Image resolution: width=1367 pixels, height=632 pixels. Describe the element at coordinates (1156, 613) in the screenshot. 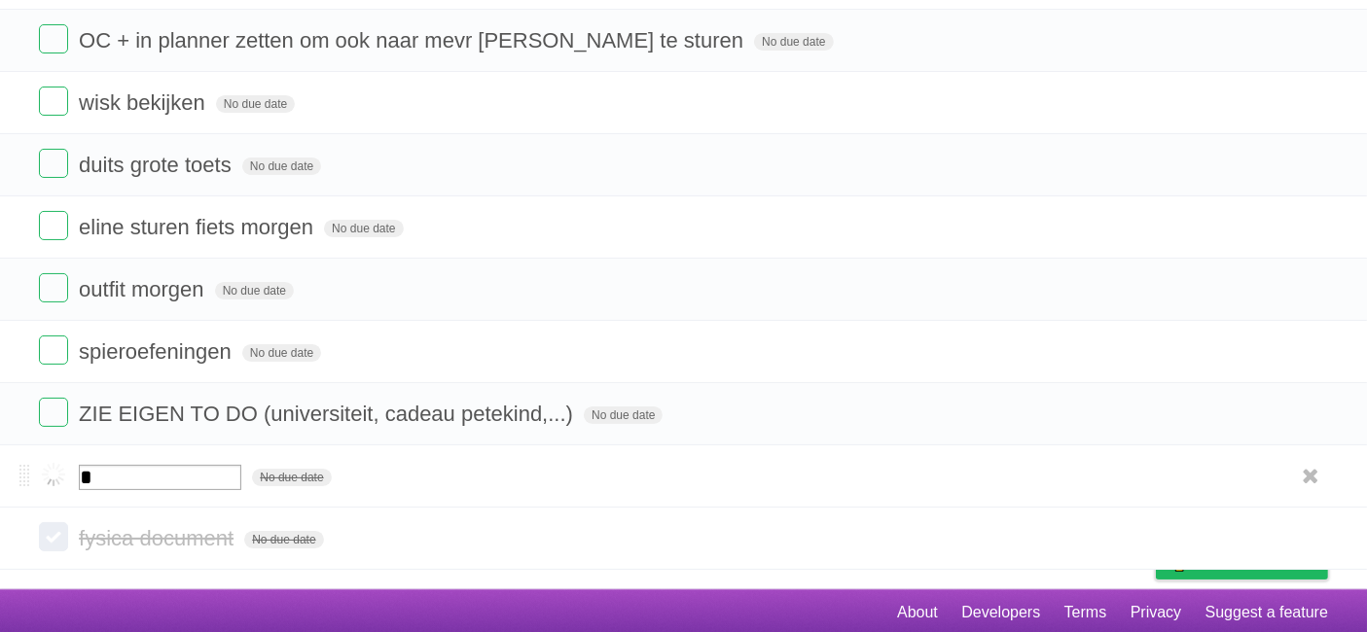

I see `a: Privacy` at that location.